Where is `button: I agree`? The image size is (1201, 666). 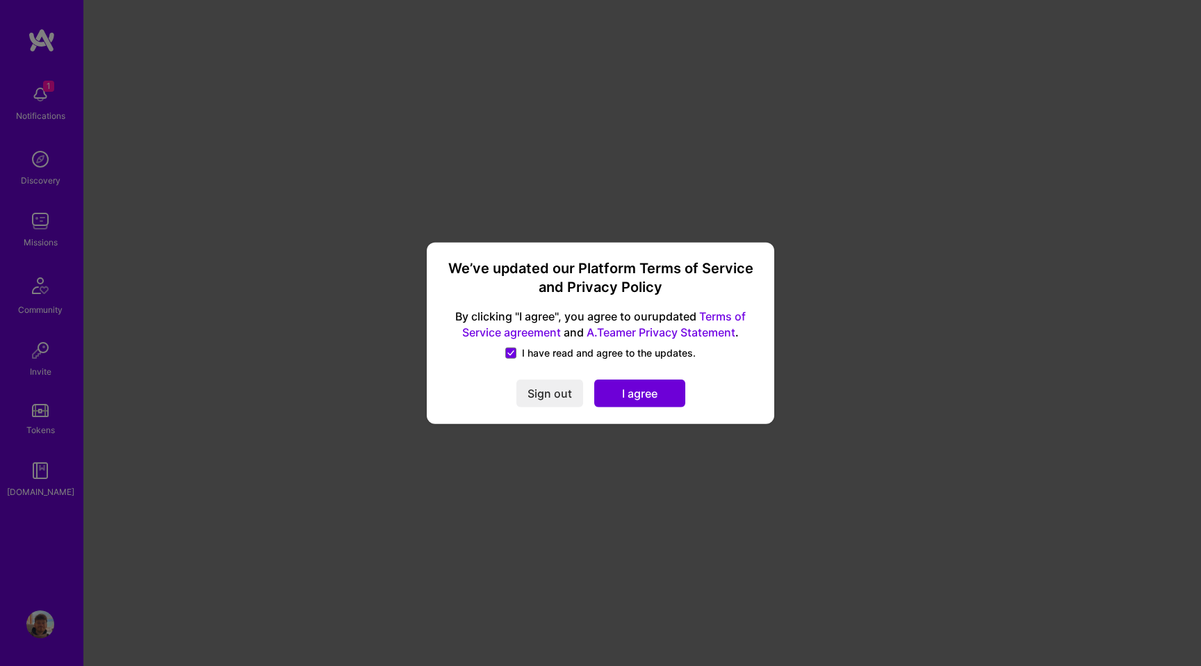
button: I agree is located at coordinates (640, 393).